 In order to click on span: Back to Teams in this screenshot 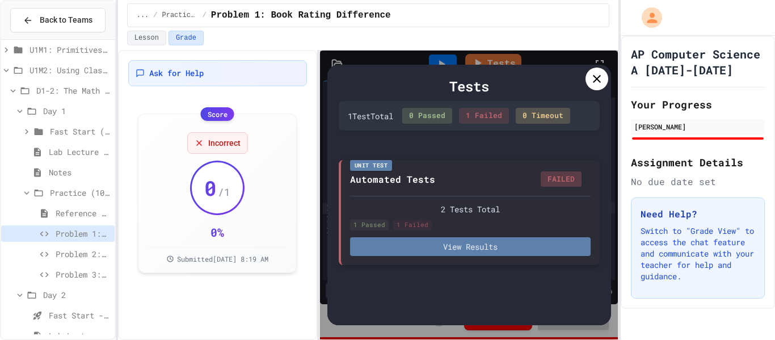, I will do `click(66, 20)`.